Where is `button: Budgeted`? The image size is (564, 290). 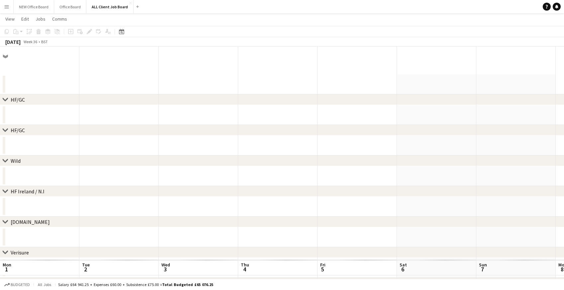 button: Budgeted is located at coordinates (17, 285).